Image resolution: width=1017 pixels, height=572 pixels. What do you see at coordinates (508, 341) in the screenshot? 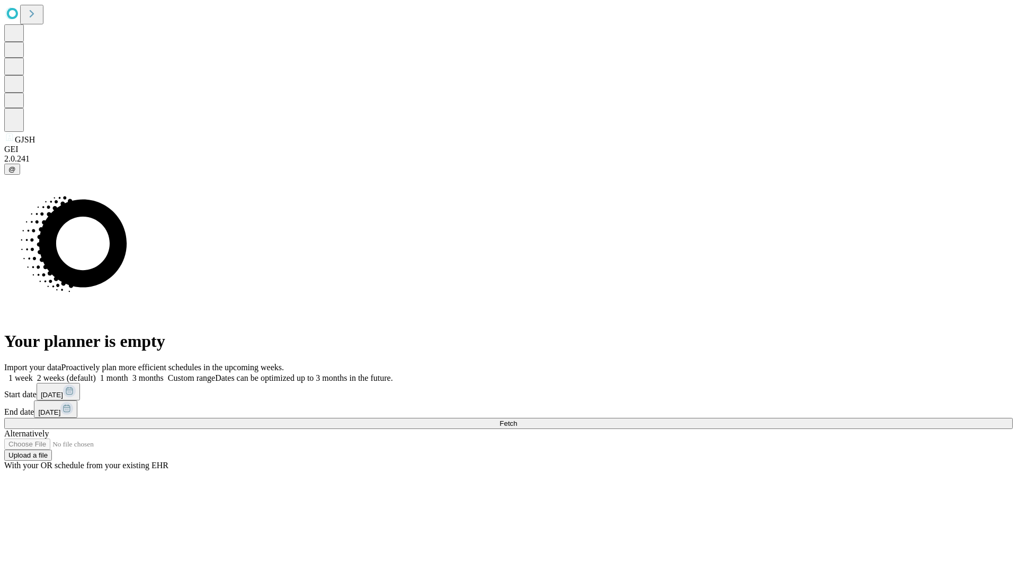
I see `h1: Your planner is empty` at bounding box center [508, 341].